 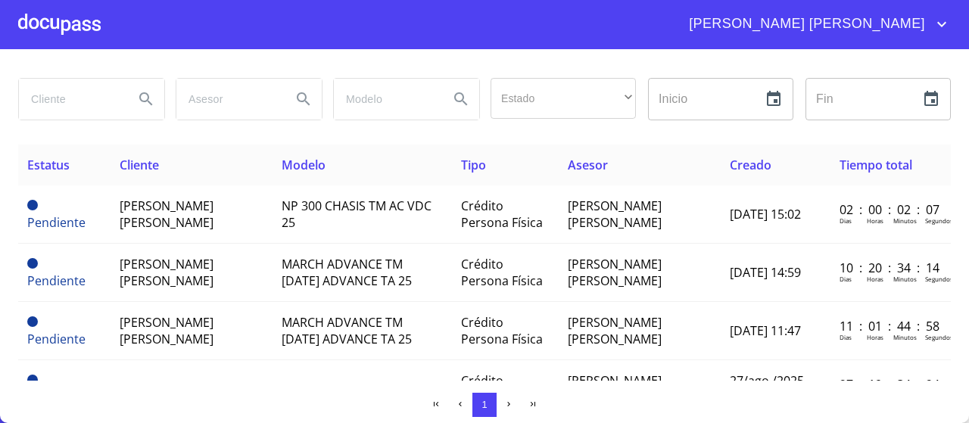 What do you see at coordinates (767, 389) in the screenshot?
I see `span: 27/ago./2025 16:18` at bounding box center [767, 389].